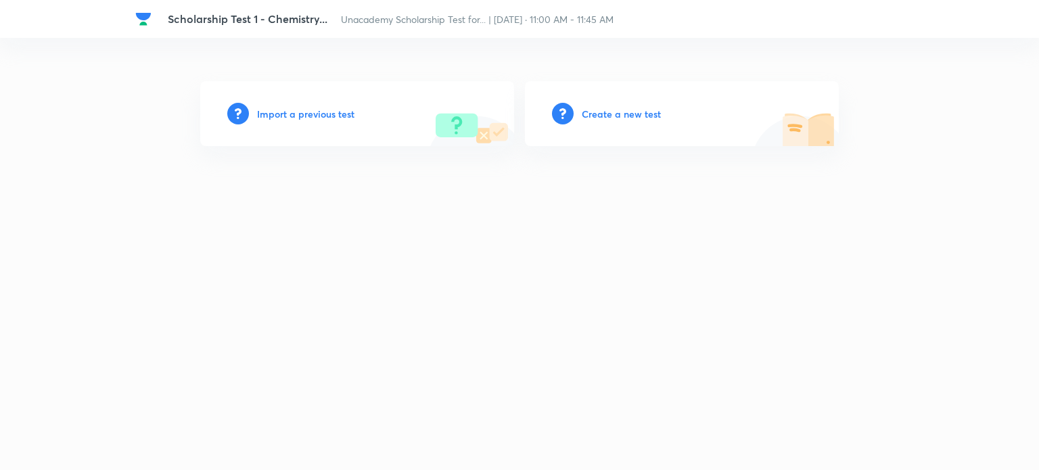 This screenshot has width=1039, height=470. I want to click on img: Company Logo, so click(143, 19).